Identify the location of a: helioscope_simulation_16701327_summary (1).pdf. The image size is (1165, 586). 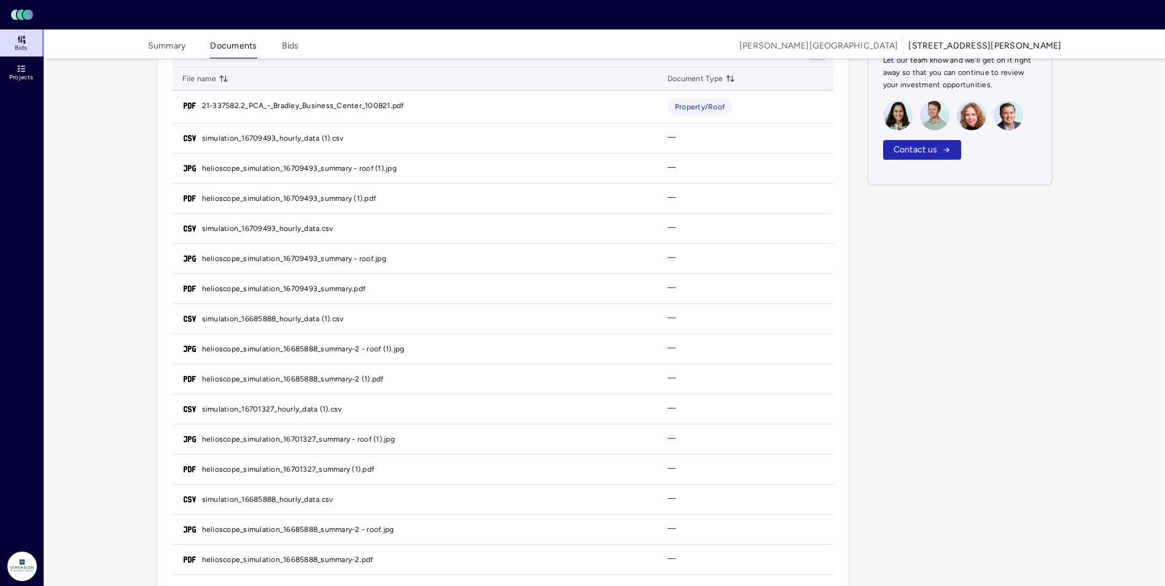
(288, 469).